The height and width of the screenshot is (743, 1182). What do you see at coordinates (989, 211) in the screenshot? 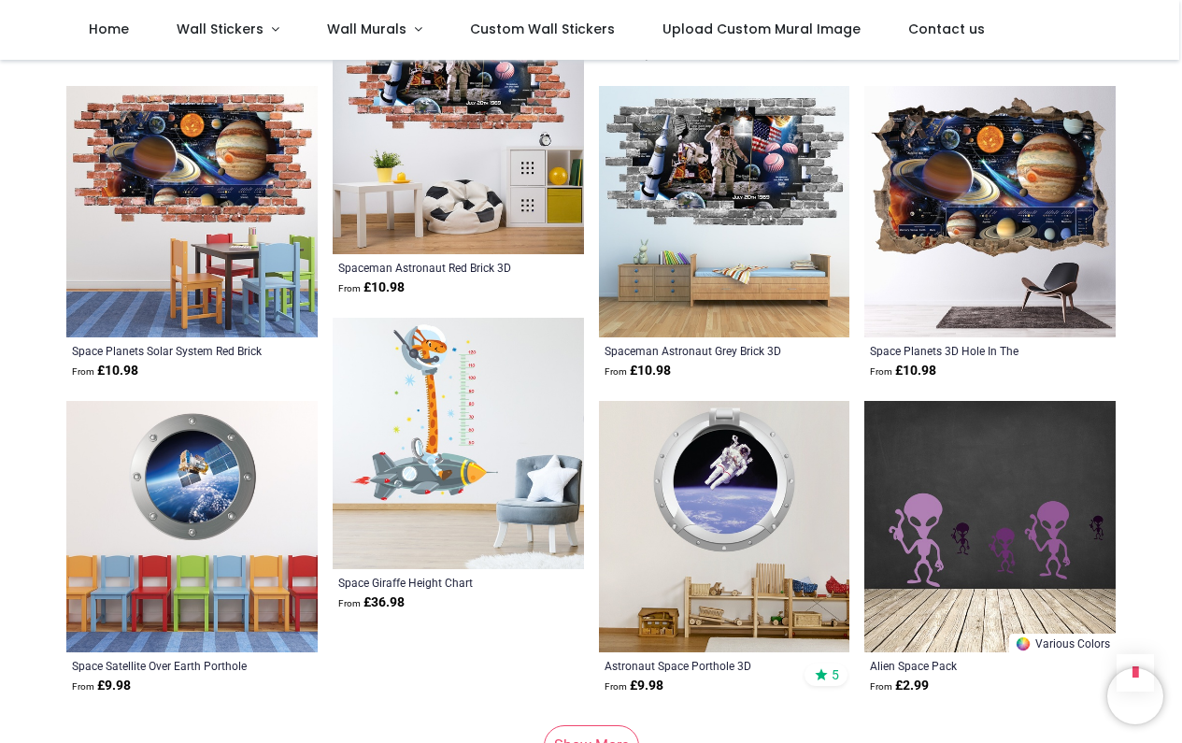
I see `img: Space Planets 3D Hole In The Wall Sticker` at bounding box center [989, 211].